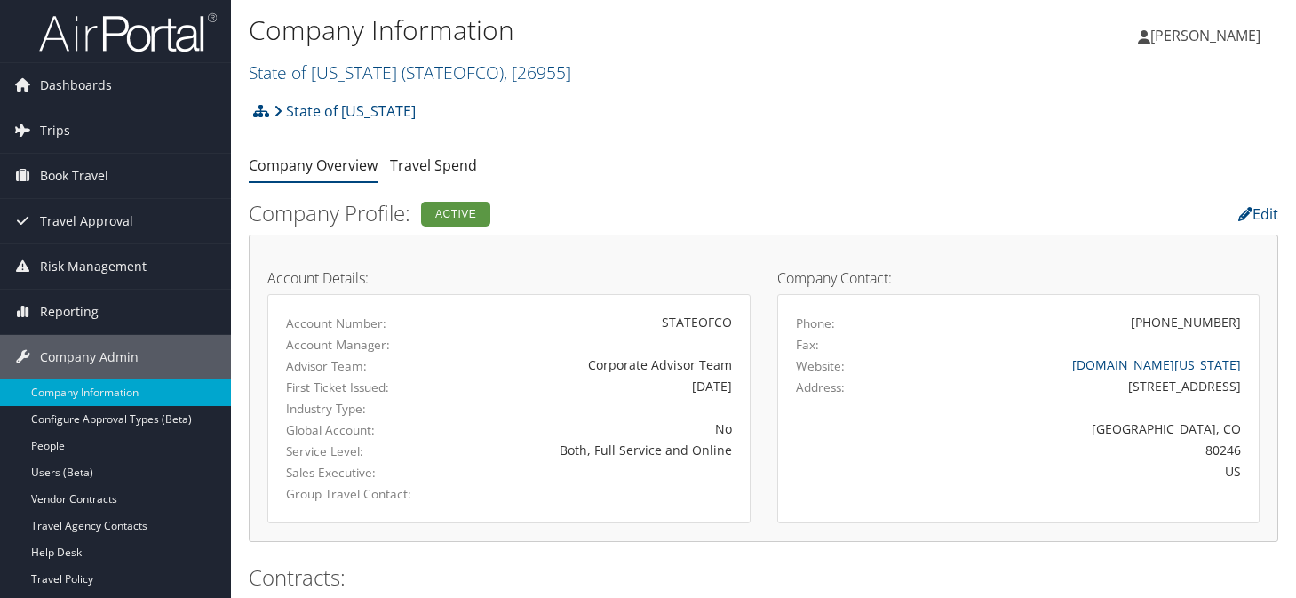 Image resolution: width=1296 pixels, height=598 pixels. What do you see at coordinates (1077, 450) in the screenshot?
I see `div: 80246` at bounding box center [1077, 450].